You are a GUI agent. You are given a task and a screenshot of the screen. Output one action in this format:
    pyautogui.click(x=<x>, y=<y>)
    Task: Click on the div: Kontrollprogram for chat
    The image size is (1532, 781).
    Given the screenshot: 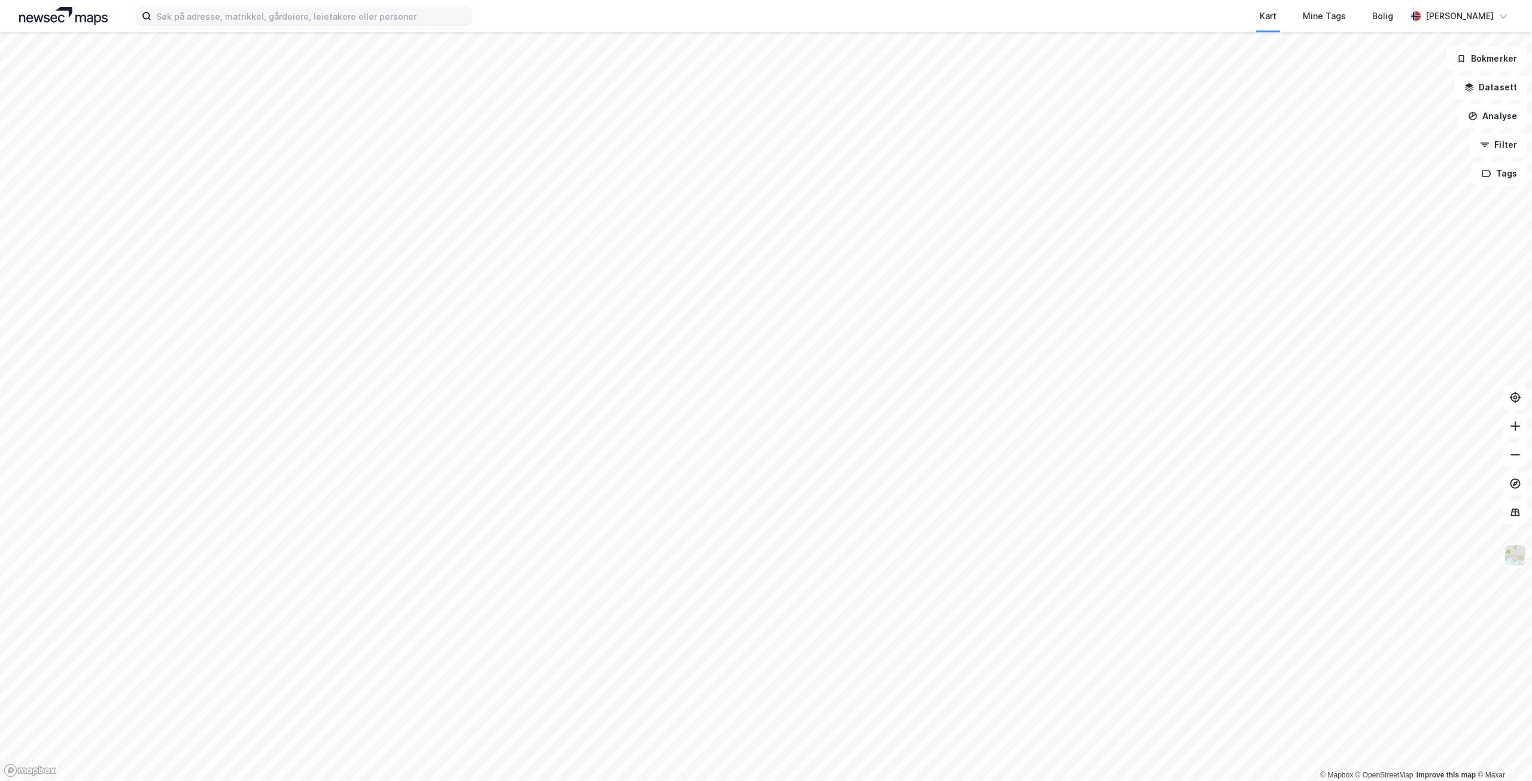 What is the action you would take?
    pyautogui.click(x=1502, y=752)
    